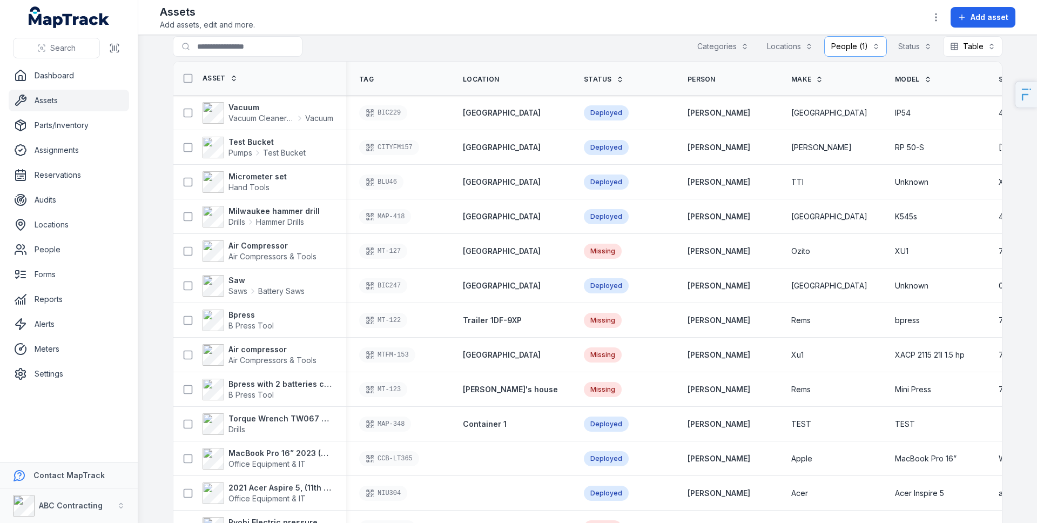  What do you see at coordinates (266, 280) in the screenshot?
I see `strong: Saw` at bounding box center [266, 280].